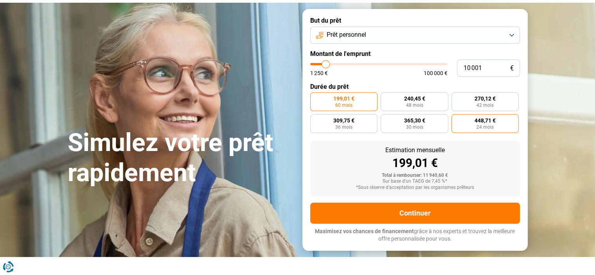 The image size is (595, 275). I want to click on span: 30 mois, so click(414, 127).